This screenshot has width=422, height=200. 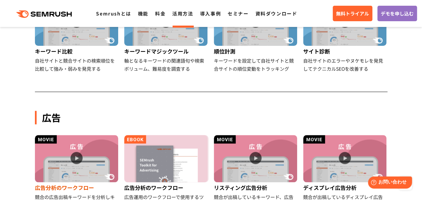 What do you see at coordinates (345, 187) in the screenshot?
I see `div: ディスプレイ広告分析` at bounding box center [345, 187].